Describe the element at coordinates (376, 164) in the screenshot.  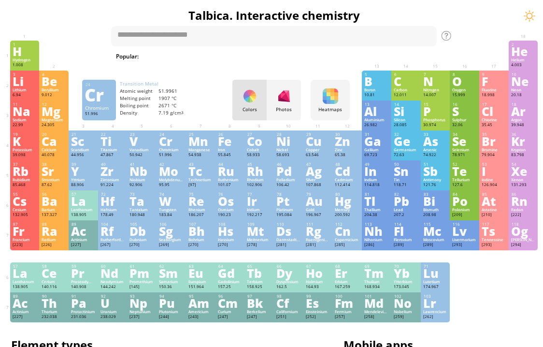
I see `div: 49` at that location.